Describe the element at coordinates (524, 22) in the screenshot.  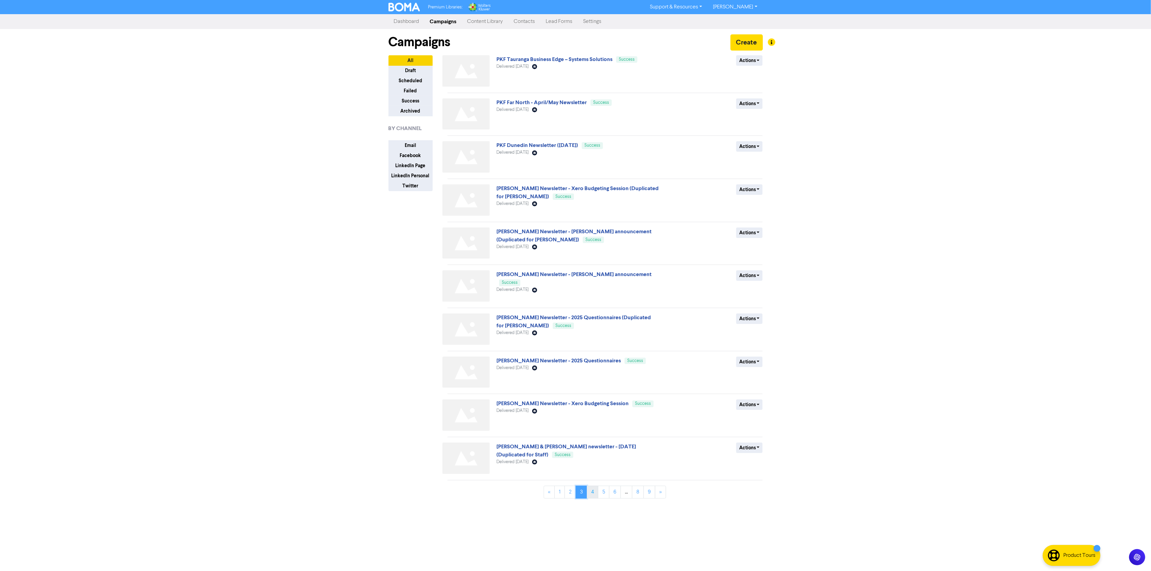
I see `a: Contacts` at that location.